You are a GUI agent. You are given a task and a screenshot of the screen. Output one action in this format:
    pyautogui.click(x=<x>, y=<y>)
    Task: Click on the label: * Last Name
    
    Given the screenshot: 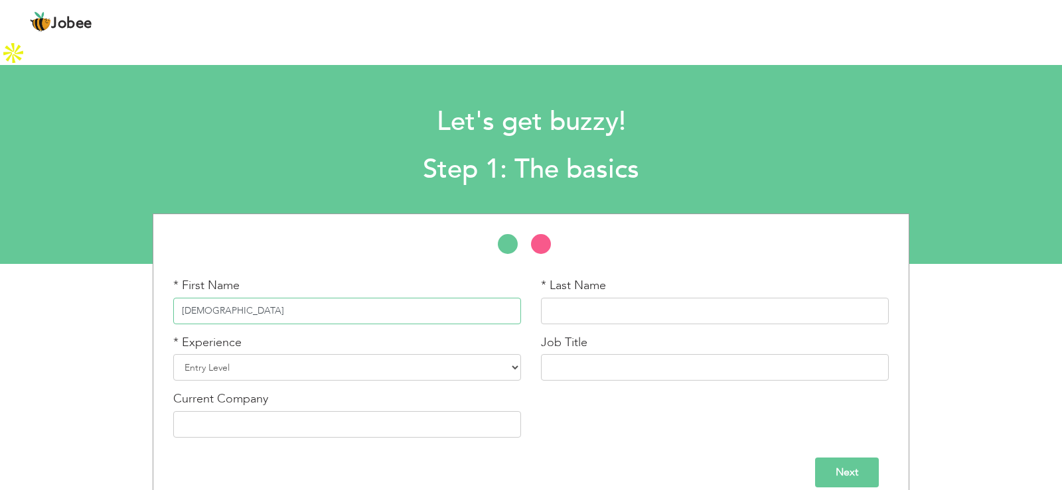 What is the action you would take?
    pyautogui.click(x=573, y=286)
    